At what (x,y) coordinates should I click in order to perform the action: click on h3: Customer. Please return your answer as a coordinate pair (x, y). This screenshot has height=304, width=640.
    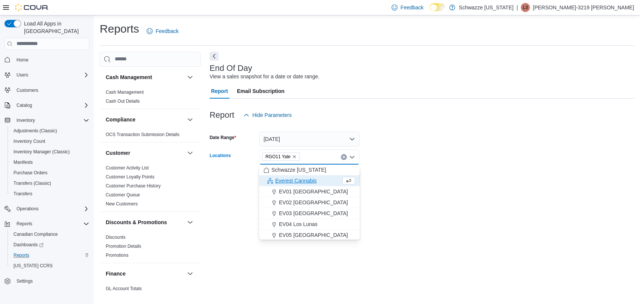
    Looking at the image, I should click on (118, 153).